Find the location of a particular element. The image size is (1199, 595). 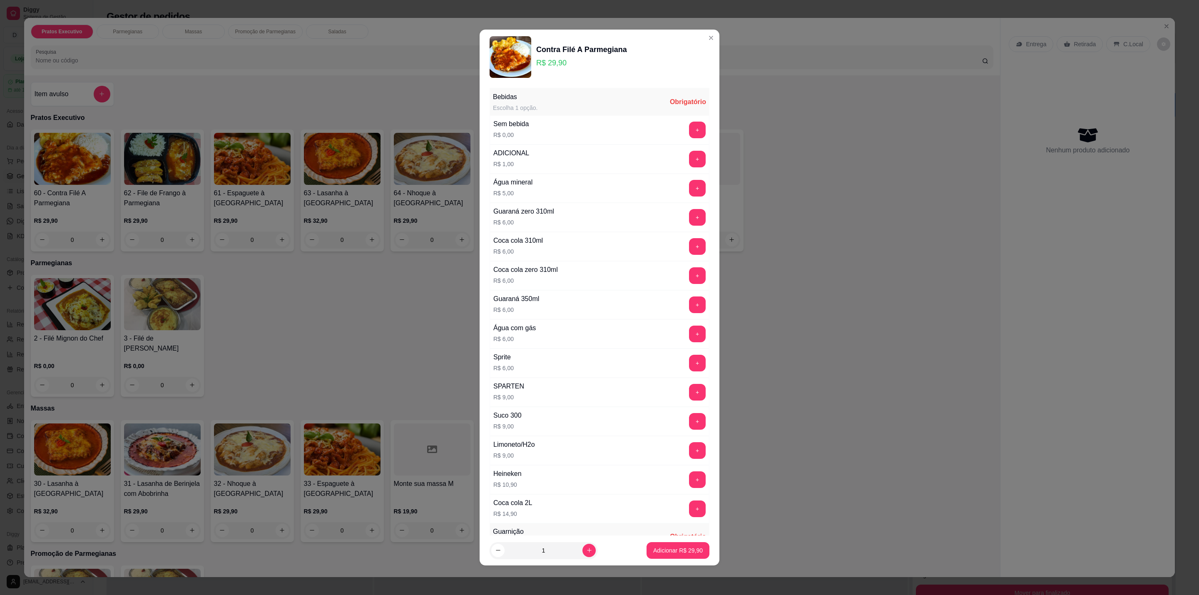

div: Sprite is located at coordinates (503, 357).